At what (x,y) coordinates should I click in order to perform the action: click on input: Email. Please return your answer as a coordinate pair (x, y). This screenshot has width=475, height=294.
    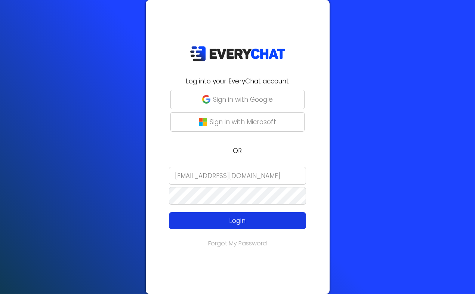
    Looking at the image, I should click on (237, 176).